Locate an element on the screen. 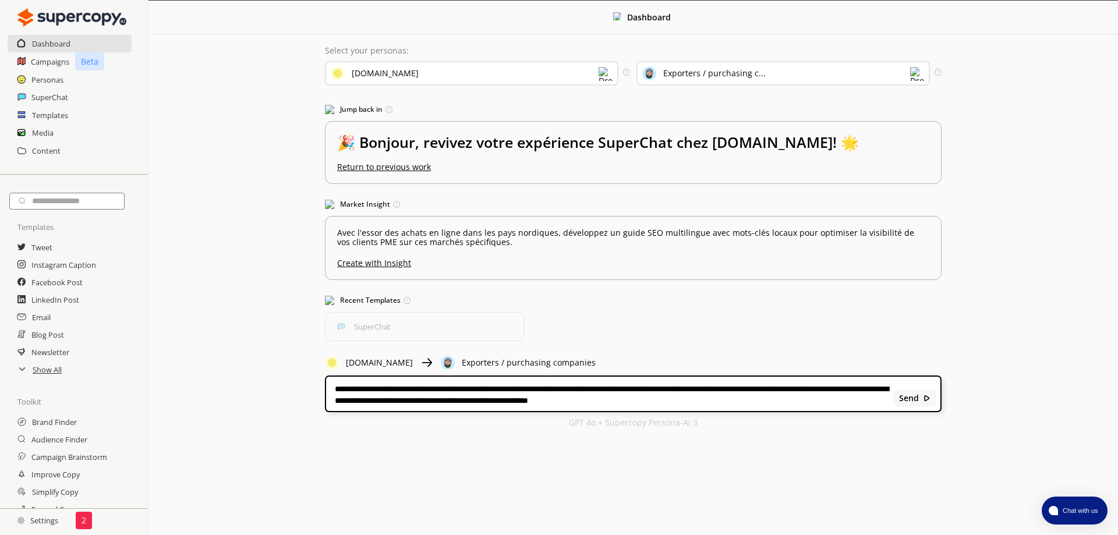  h2: Show All is located at coordinates (47, 370).